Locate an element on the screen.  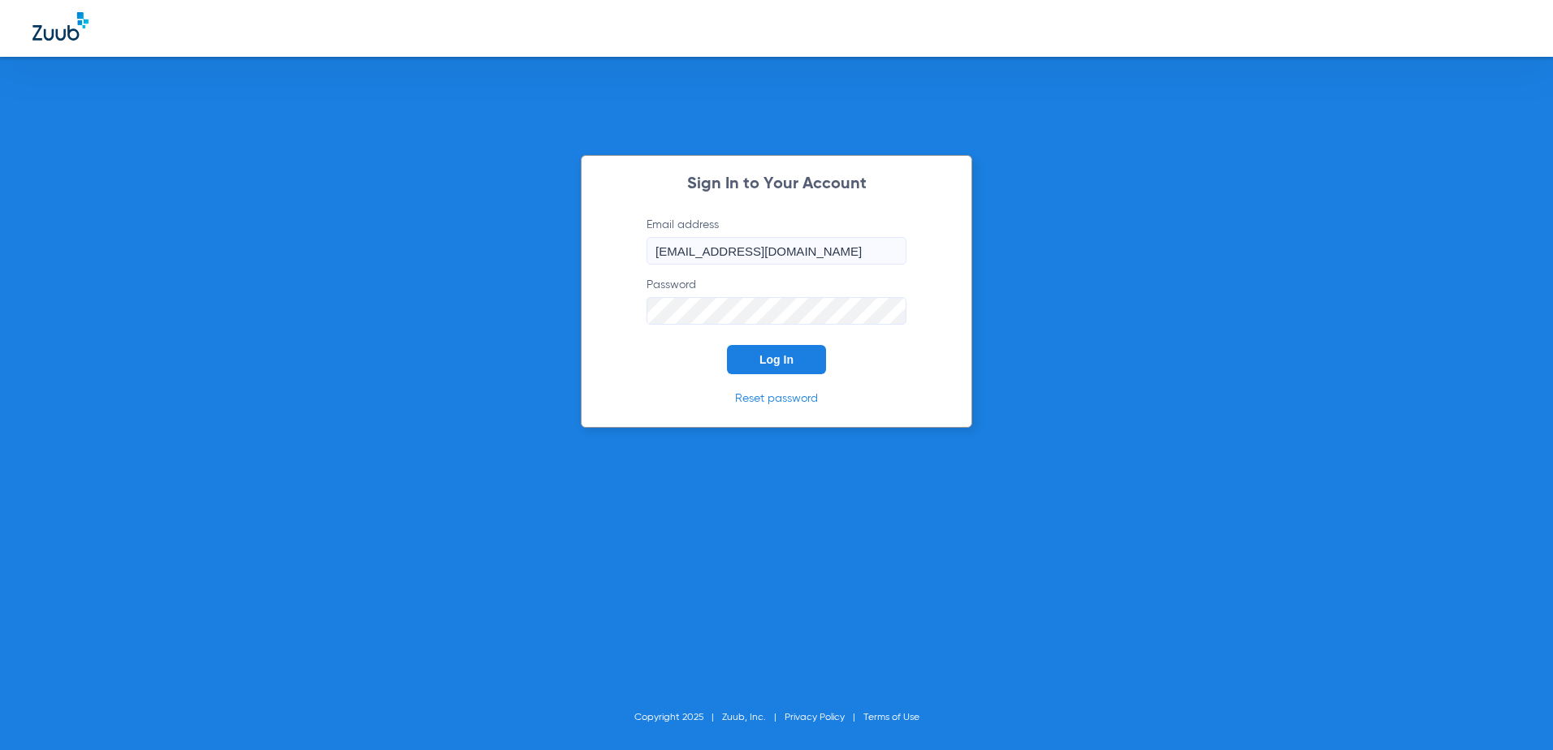
a: Terms of Use is located at coordinates (891, 718).